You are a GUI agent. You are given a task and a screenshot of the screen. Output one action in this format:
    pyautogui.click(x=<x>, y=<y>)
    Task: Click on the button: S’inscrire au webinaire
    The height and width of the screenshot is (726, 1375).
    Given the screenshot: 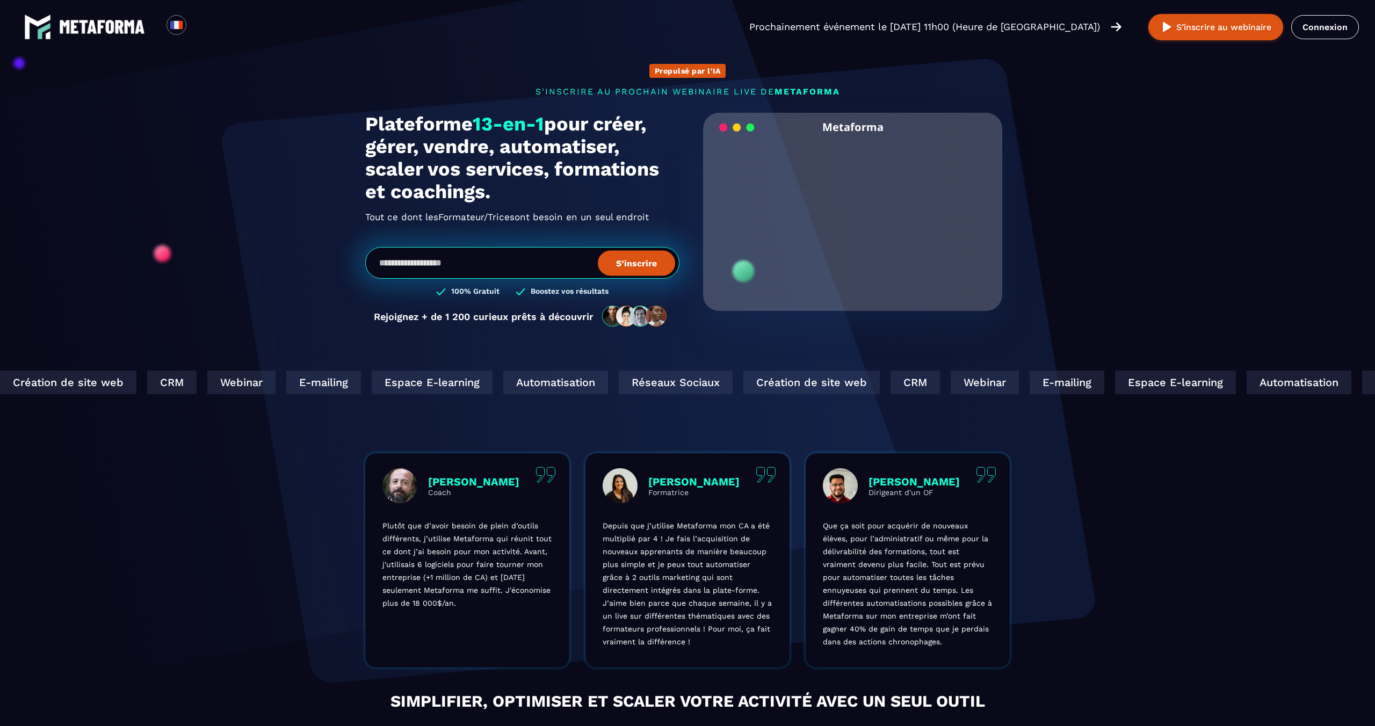 What is the action you would take?
    pyautogui.click(x=1215, y=27)
    